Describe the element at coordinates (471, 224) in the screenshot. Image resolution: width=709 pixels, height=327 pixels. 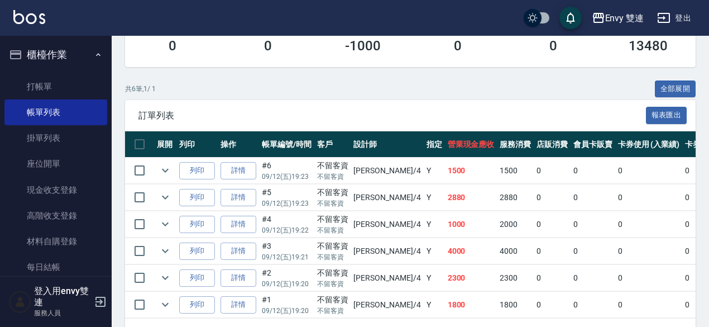
I see `td: 1000` at that location.